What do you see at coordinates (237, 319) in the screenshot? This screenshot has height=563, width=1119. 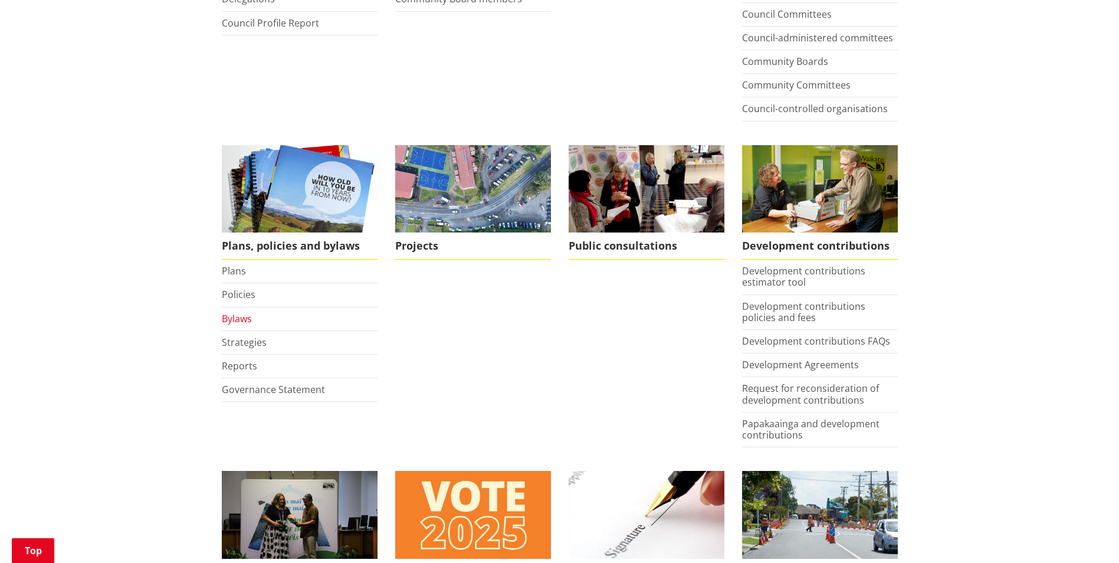 I see `a: Bylaws` at bounding box center [237, 319].